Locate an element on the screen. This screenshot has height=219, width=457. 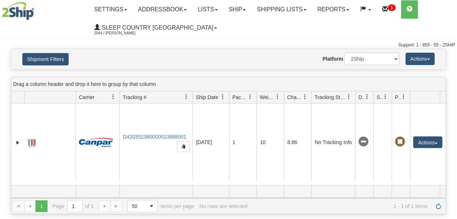
span: 1 - 1 of 1 items is located at coordinates (339, 206).